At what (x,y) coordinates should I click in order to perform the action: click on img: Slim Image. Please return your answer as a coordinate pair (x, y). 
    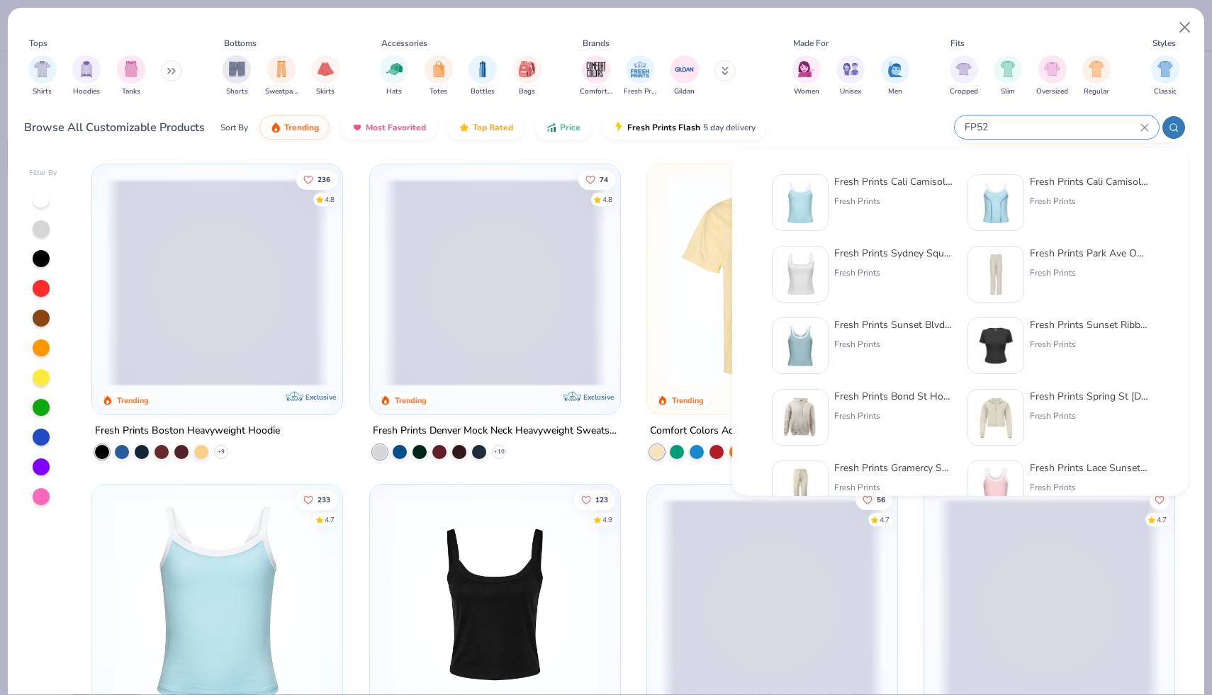
    Looking at the image, I should click on (1008, 69).